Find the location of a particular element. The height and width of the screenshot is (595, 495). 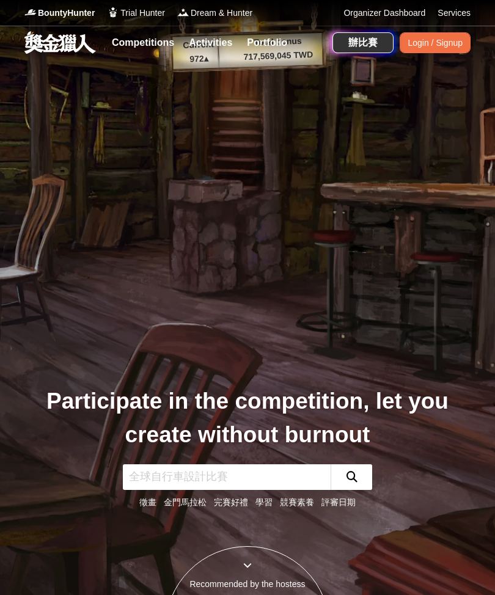

span: BountyHunter is located at coordinates (66, 13).